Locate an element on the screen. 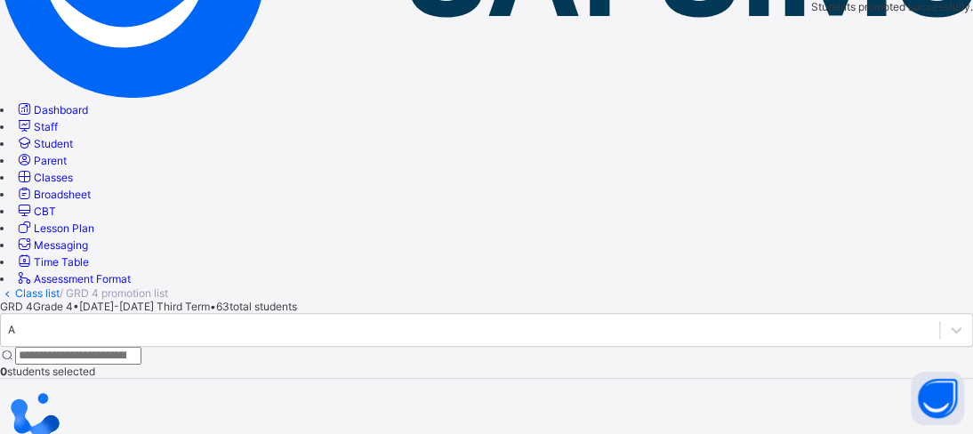  span: Lesson Plan is located at coordinates (64, 228).